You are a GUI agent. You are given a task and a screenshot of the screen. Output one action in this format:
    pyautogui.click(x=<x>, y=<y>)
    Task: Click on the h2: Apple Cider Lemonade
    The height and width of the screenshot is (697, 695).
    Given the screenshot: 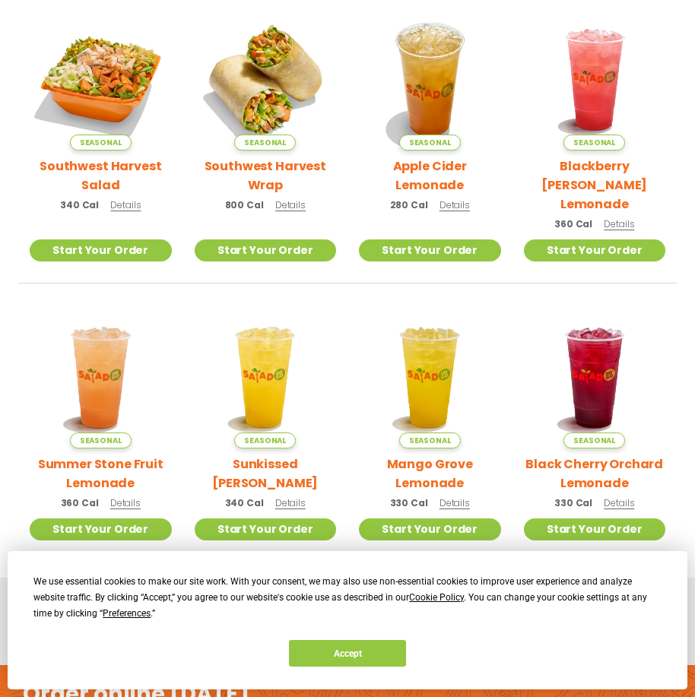 What is the action you would take?
    pyautogui.click(x=430, y=176)
    